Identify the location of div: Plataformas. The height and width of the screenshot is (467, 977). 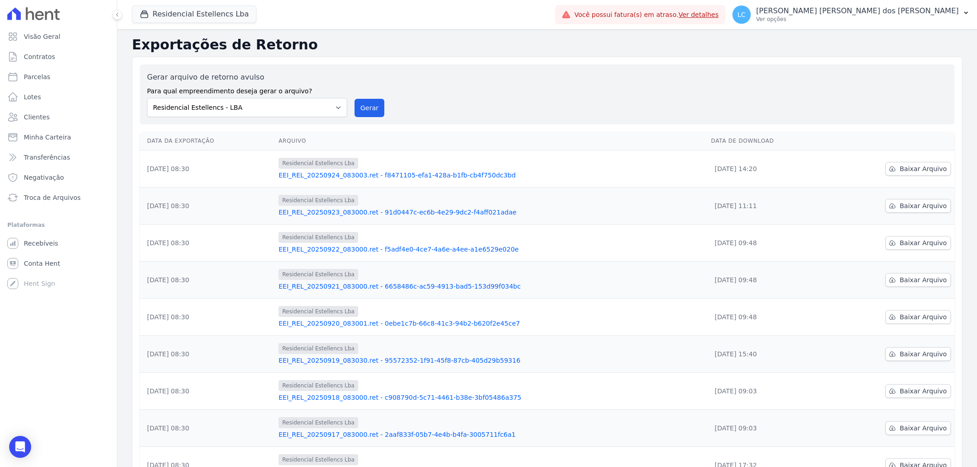
(58, 225).